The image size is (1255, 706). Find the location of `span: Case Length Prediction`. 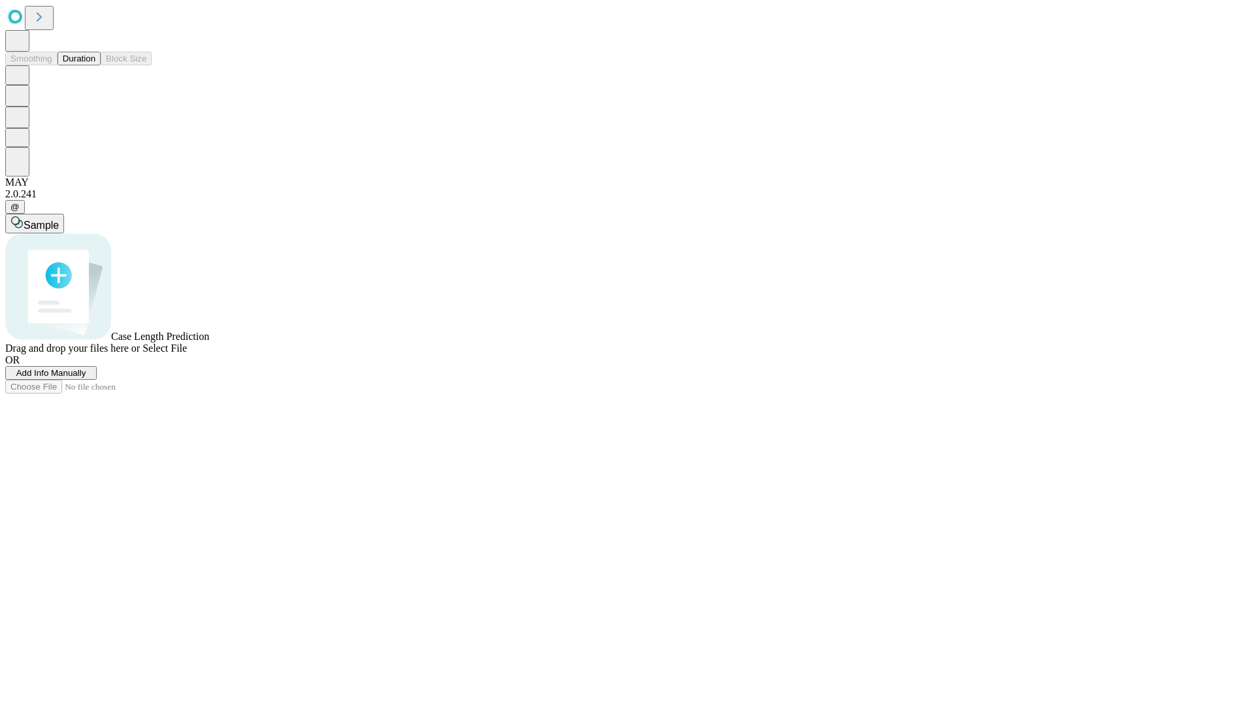

span: Case Length Prediction is located at coordinates (160, 336).